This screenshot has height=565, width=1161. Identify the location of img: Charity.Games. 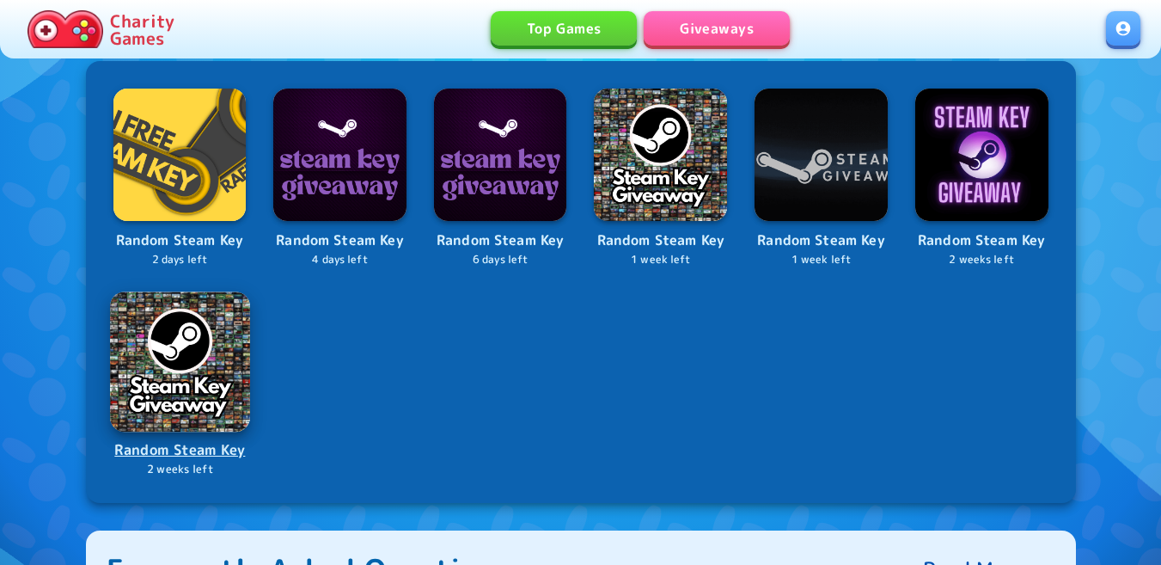
(65, 29).